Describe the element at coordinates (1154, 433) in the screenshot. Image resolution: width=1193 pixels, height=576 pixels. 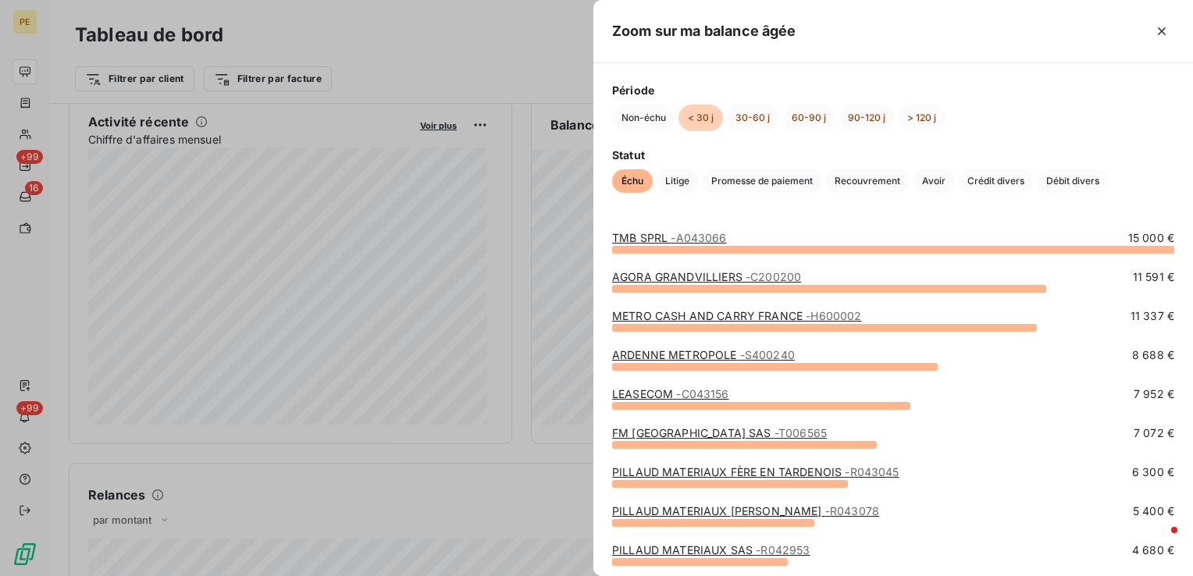
I see `span: 7 072 €` at that location.